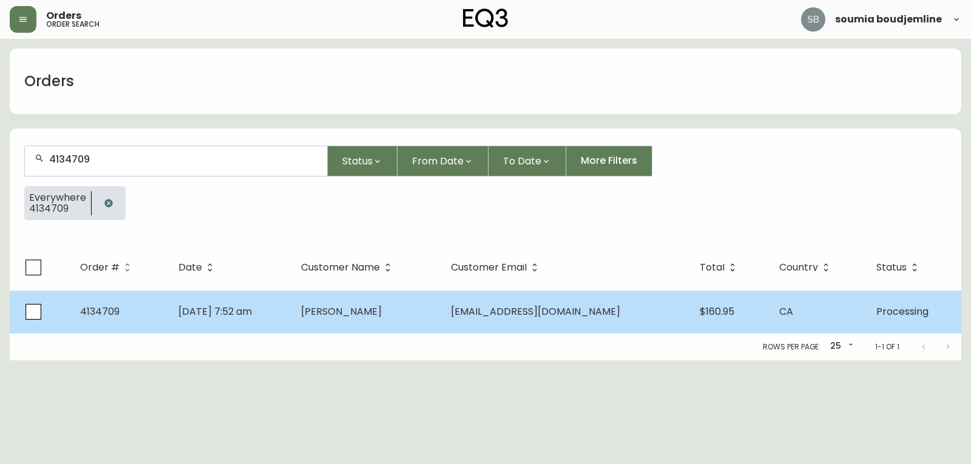 The image size is (971, 464). Describe the element at coordinates (903, 311) in the screenshot. I see `span: Processing` at that location.